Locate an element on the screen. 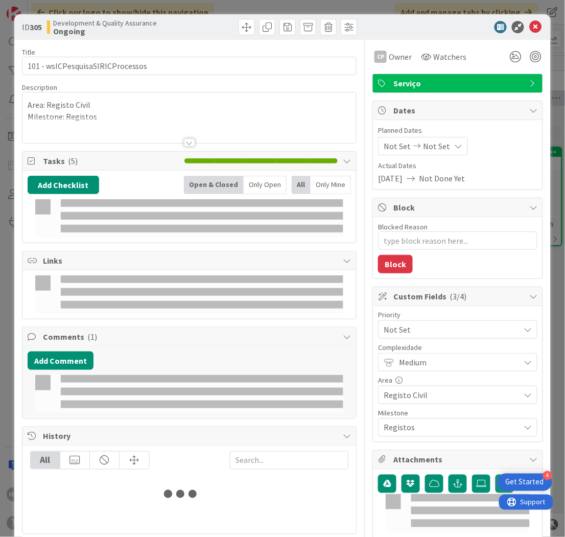 The image size is (565, 537). span: Tasks is located at coordinates (111, 161).